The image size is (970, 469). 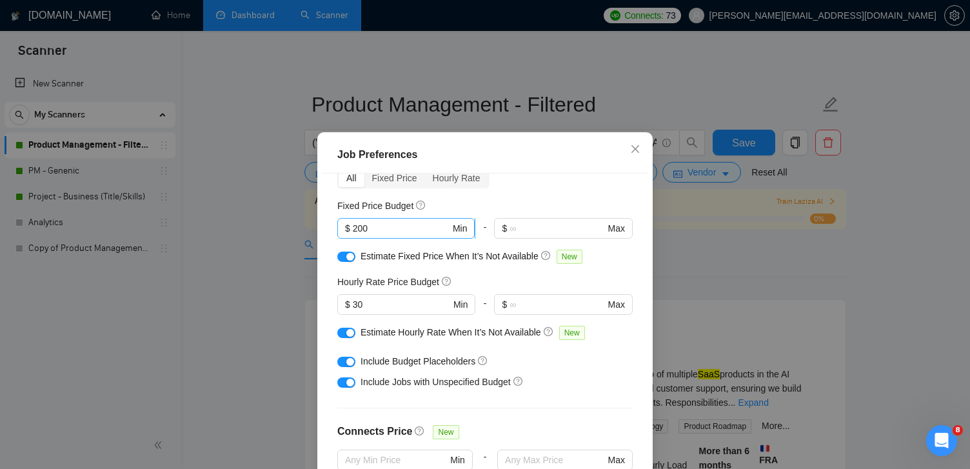 What do you see at coordinates (485, 155) in the screenshot?
I see `div: Job Preferences` at bounding box center [485, 155].